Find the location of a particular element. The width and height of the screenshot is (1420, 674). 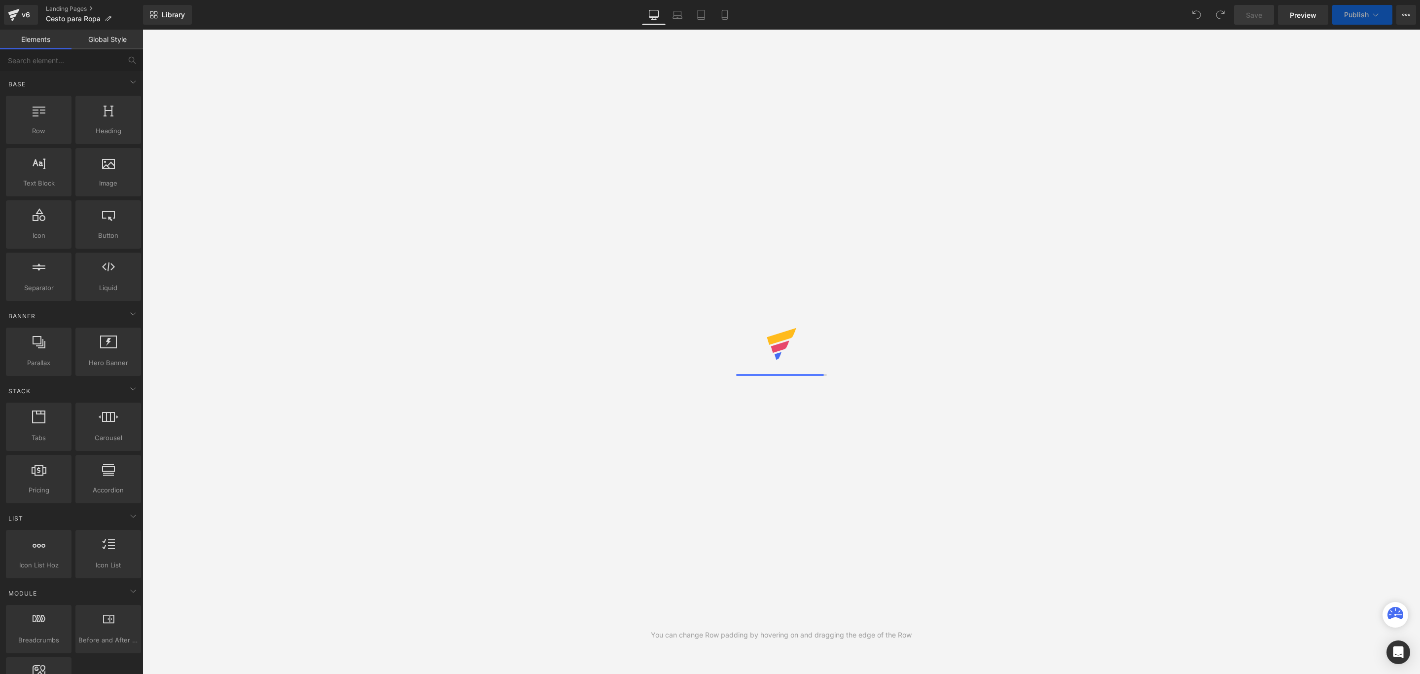

a: v6 is located at coordinates (21, 15).